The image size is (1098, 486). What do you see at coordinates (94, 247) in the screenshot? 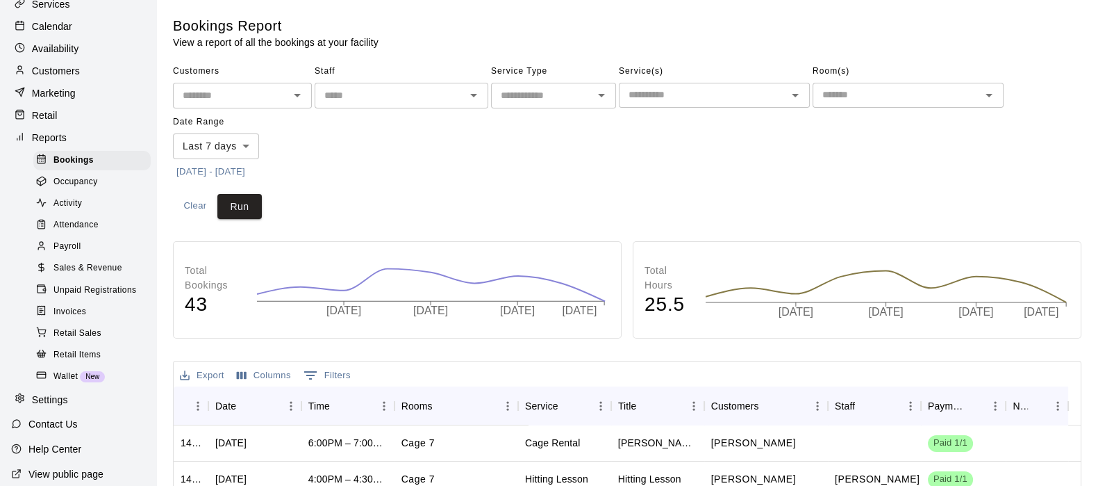
I see `a: Payroll` at bounding box center [94, 247].